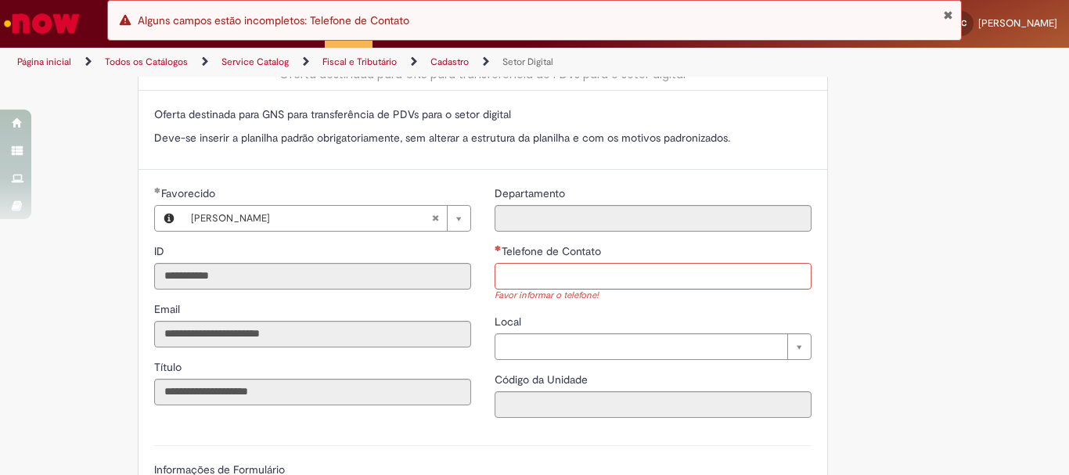 The height and width of the screenshot is (475, 1069). I want to click on a: Todos os Catálogos, so click(146, 62).